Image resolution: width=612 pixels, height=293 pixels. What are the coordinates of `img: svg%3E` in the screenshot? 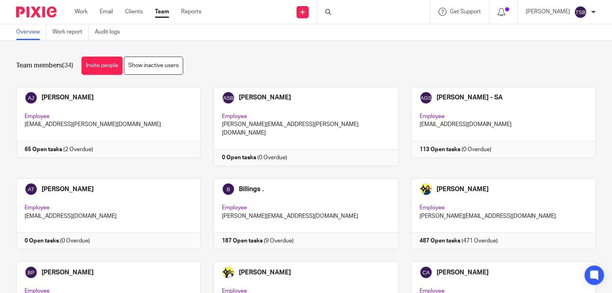 It's located at (581, 12).